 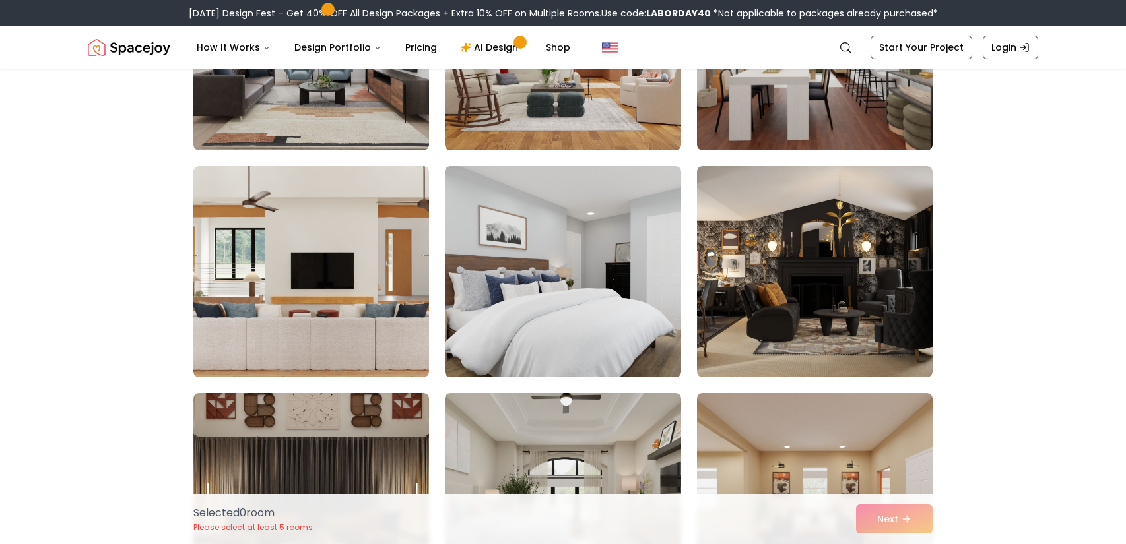 What do you see at coordinates (491, 48) in the screenshot?
I see `a: AI Design` at bounding box center [491, 48].